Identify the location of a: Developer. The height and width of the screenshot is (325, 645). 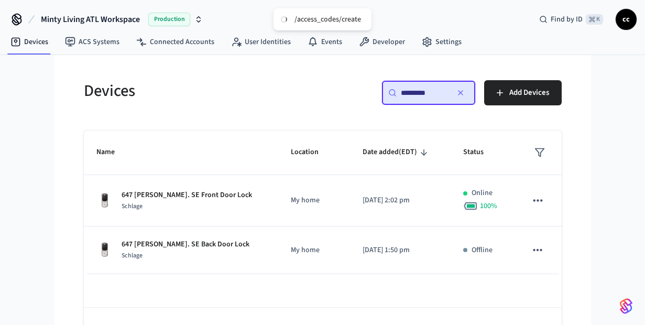
(382, 42).